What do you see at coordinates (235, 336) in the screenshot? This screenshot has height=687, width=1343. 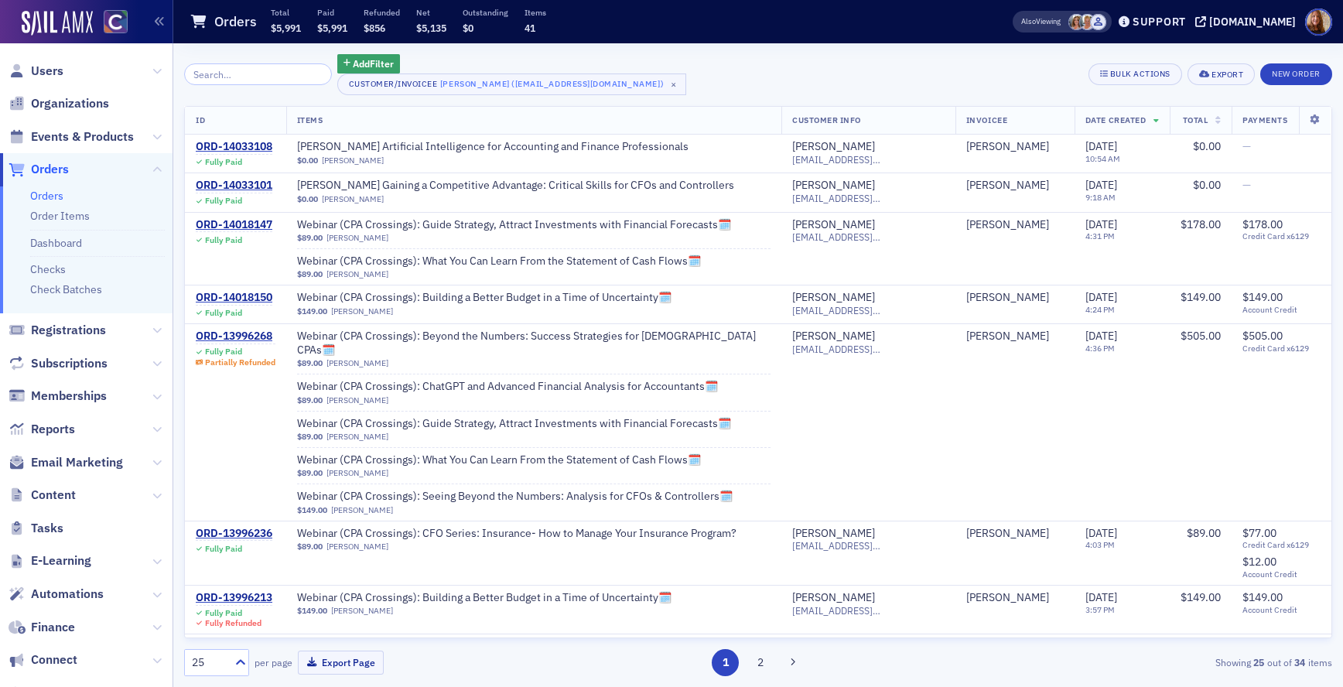 I see `a: ORD-13996268` at bounding box center [235, 336].